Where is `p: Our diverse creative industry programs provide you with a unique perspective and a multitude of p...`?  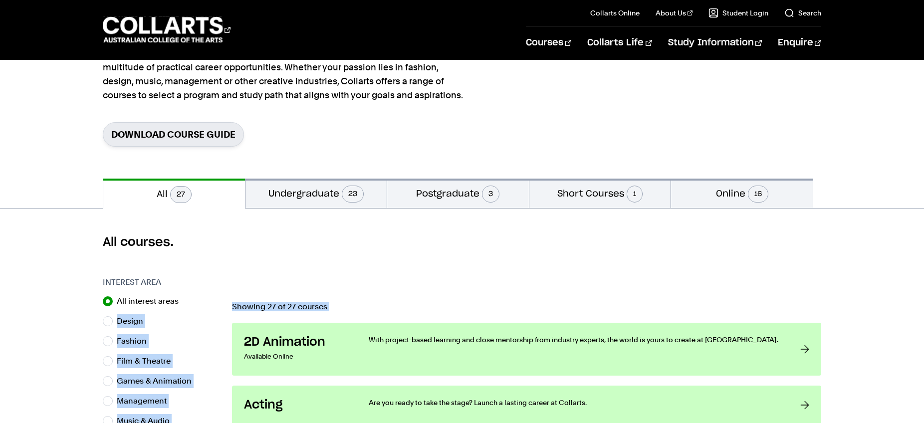
p: Our diverse creative industry programs provide you with a unique perspective and a multitude of p... is located at coordinates (285, 74).